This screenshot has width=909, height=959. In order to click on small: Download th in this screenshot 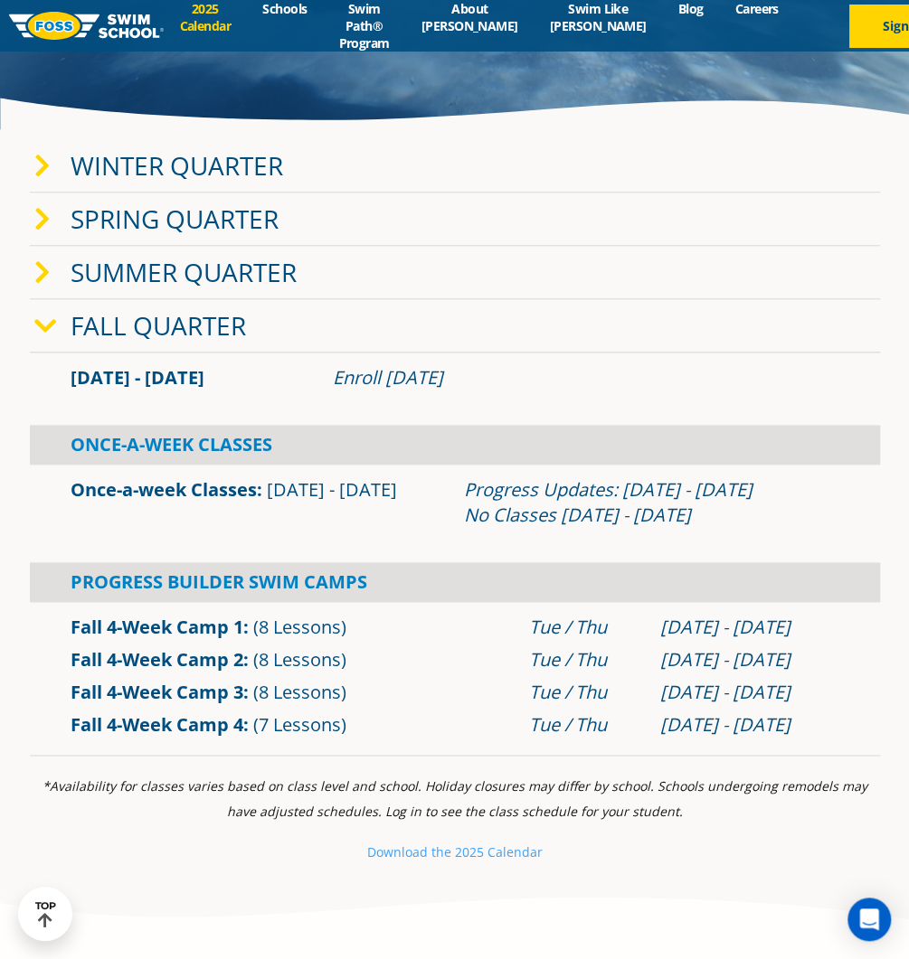, I will do `click(405, 851)`.